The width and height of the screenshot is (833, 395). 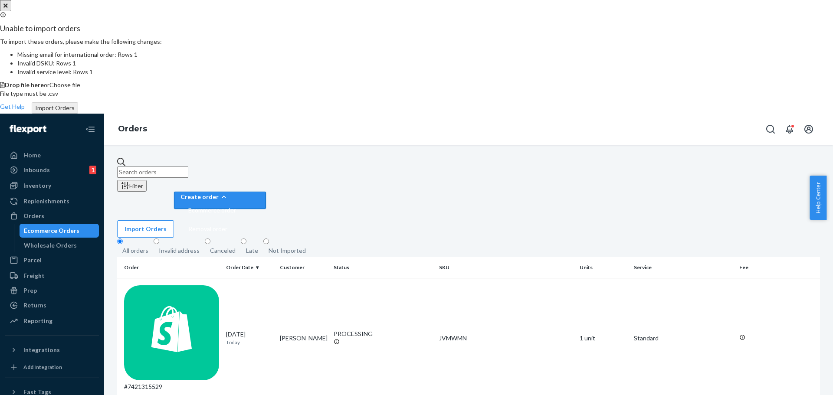 I want to click on span: or, so click(x=46, y=85).